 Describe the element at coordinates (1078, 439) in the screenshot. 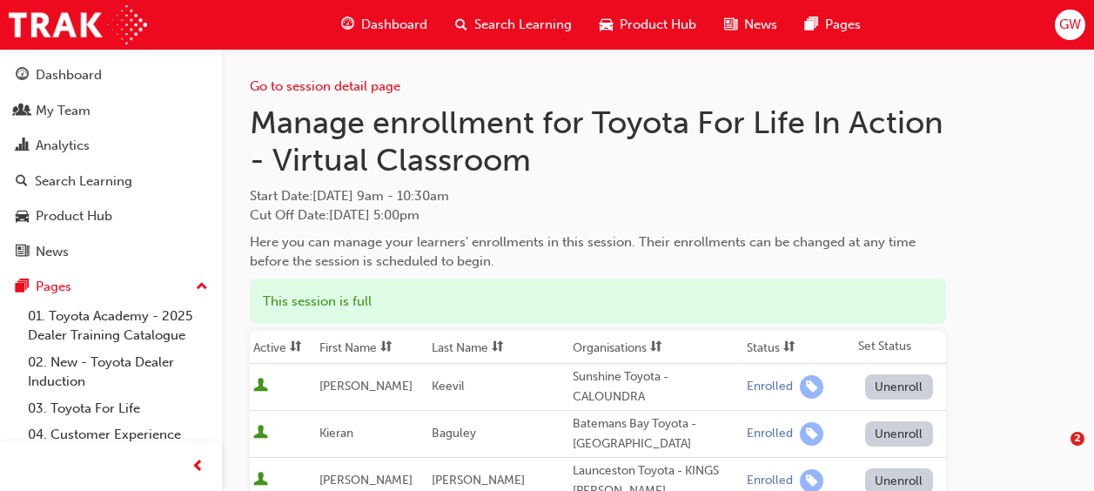

I see `span: 2` at that location.